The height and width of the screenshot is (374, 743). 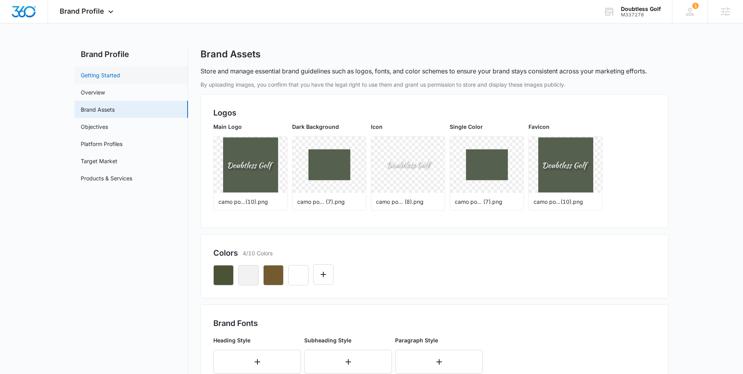 What do you see at coordinates (99, 161) in the screenshot?
I see `a: Target Market` at bounding box center [99, 161].